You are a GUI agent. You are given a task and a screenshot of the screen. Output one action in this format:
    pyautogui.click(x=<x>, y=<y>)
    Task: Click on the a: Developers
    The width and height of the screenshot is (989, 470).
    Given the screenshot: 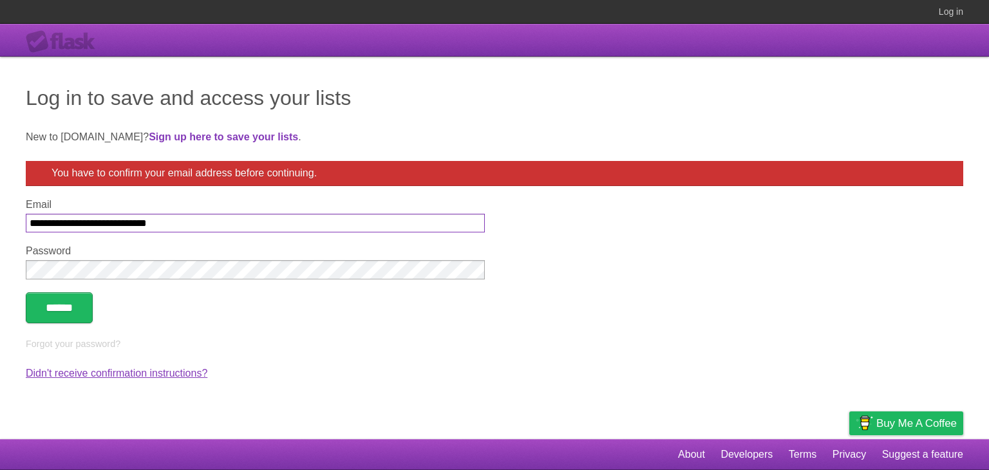 What is the action you would take?
    pyautogui.click(x=746, y=455)
    